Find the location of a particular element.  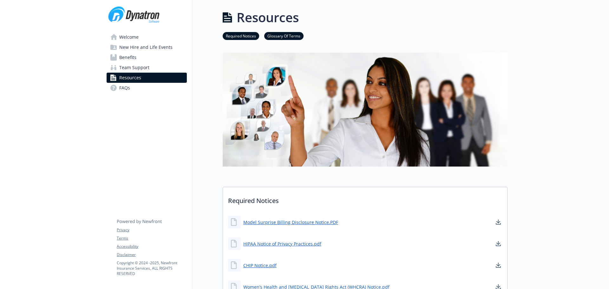

a: Glossary Of Terms is located at coordinates (284, 36).